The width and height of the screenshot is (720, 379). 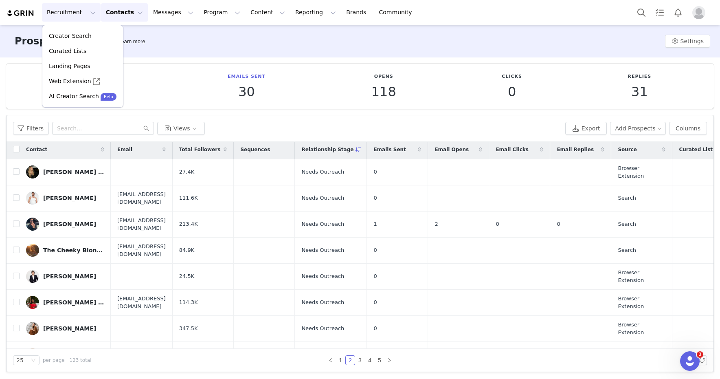 What do you see at coordinates (33, 328) in the screenshot?
I see `img: 7cd1318a-31fe-467a-937a-d50bd56bd62f.jpg` at bounding box center [33, 328].